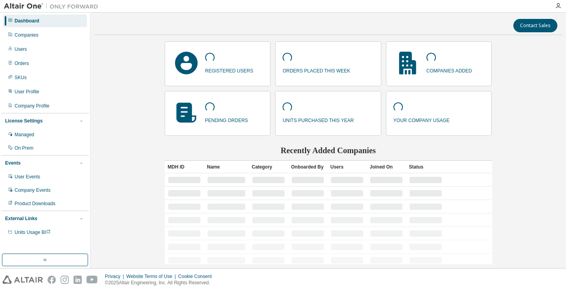  Describe the element at coordinates (52, 279) in the screenshot. I see `img: facebook.svg` at that location.